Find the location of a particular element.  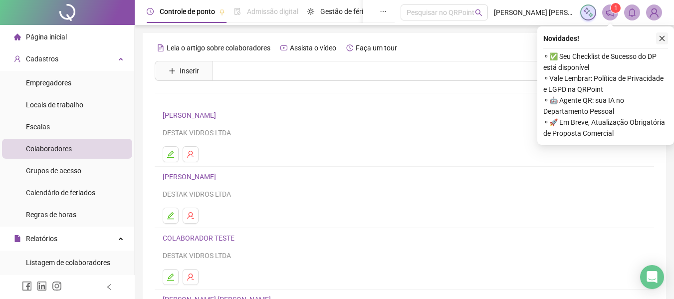

span: history is located at coordinates (350, 48).